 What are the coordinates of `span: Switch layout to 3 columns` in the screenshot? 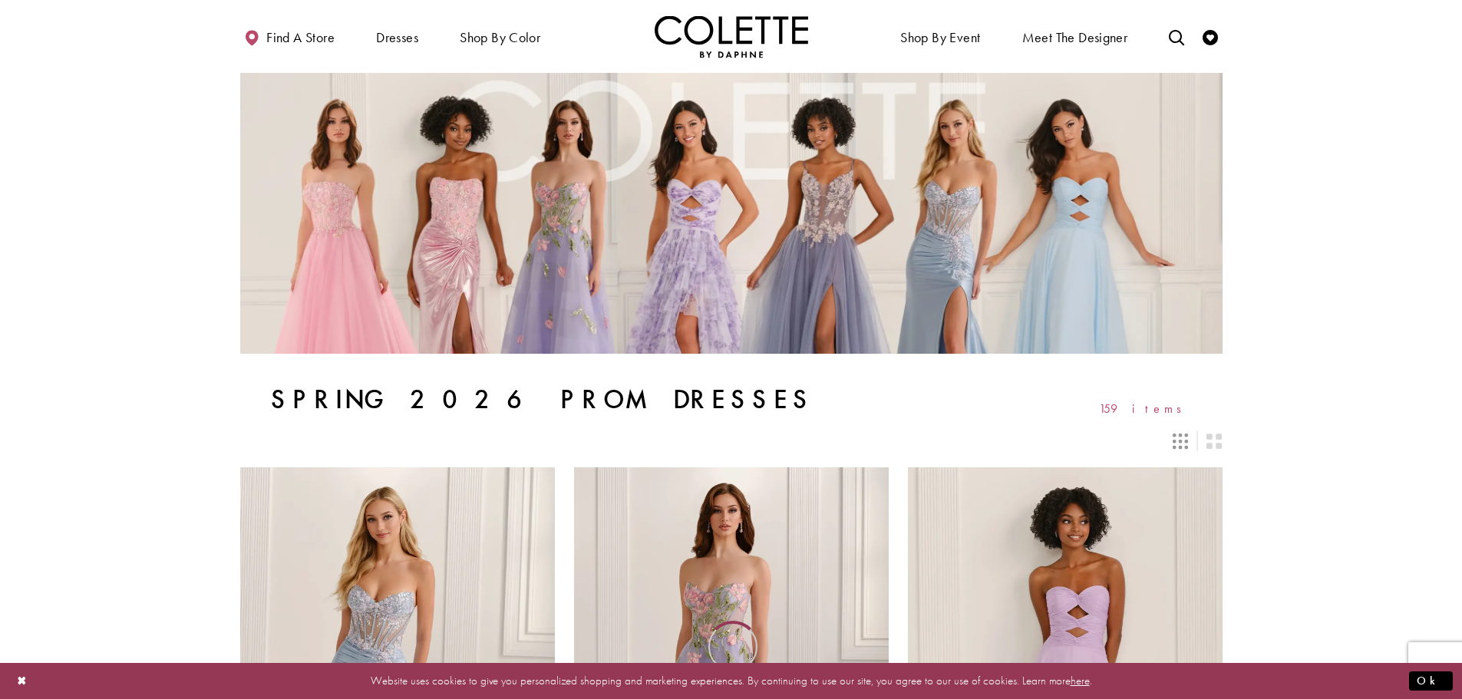 It's located at (1181, 441).